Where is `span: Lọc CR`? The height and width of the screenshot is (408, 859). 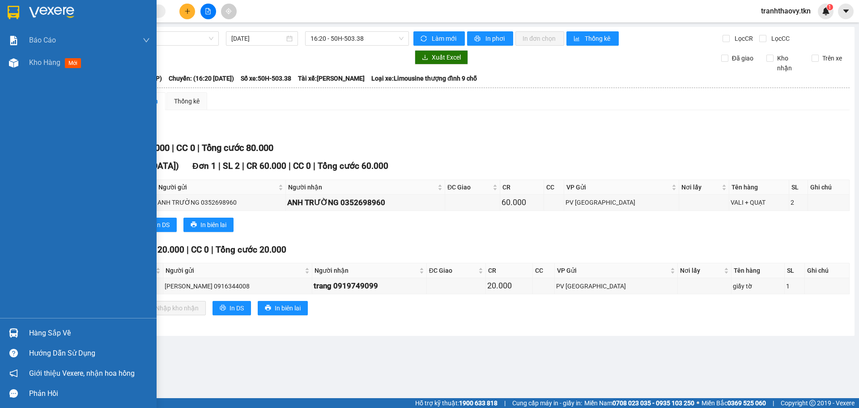
span: Lọc CR is located at coordinates (743, 38).